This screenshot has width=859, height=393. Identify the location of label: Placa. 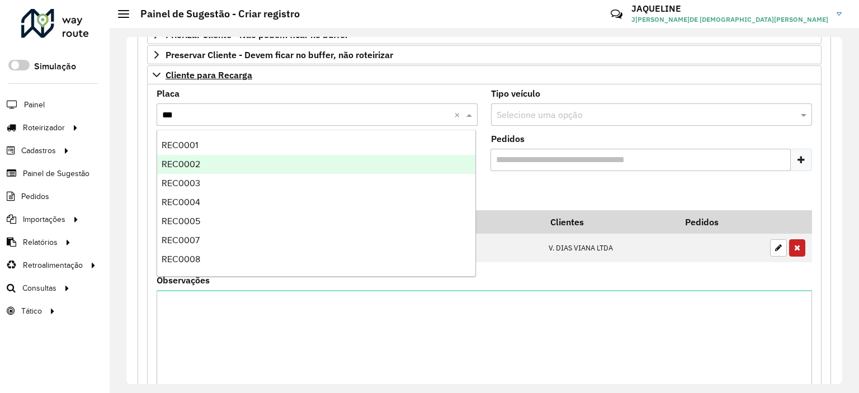
(168, 93).